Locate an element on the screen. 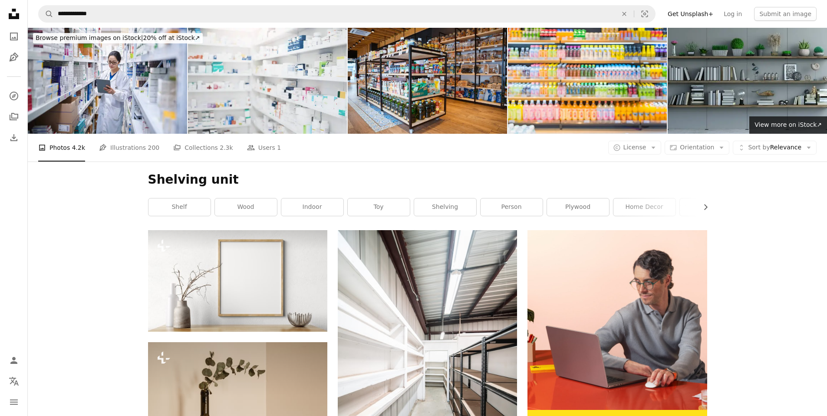 Image resolution: width=827 pixels, height=416 pixels. button: Search Unsplash is located at coordinates (46, 14).